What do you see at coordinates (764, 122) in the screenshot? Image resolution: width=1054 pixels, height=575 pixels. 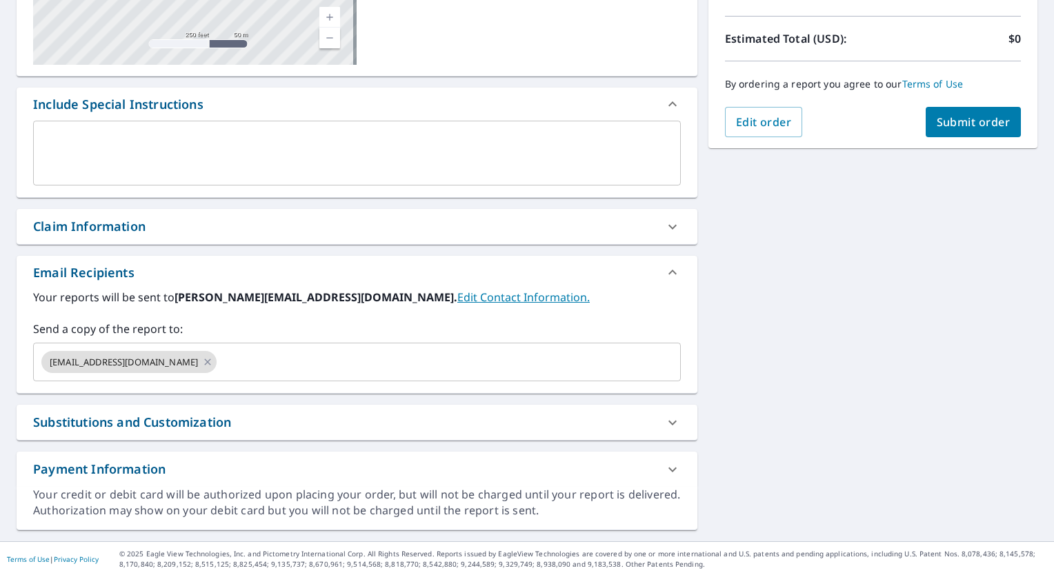 I see `button: Edit order` at bounding box center [764, 122].